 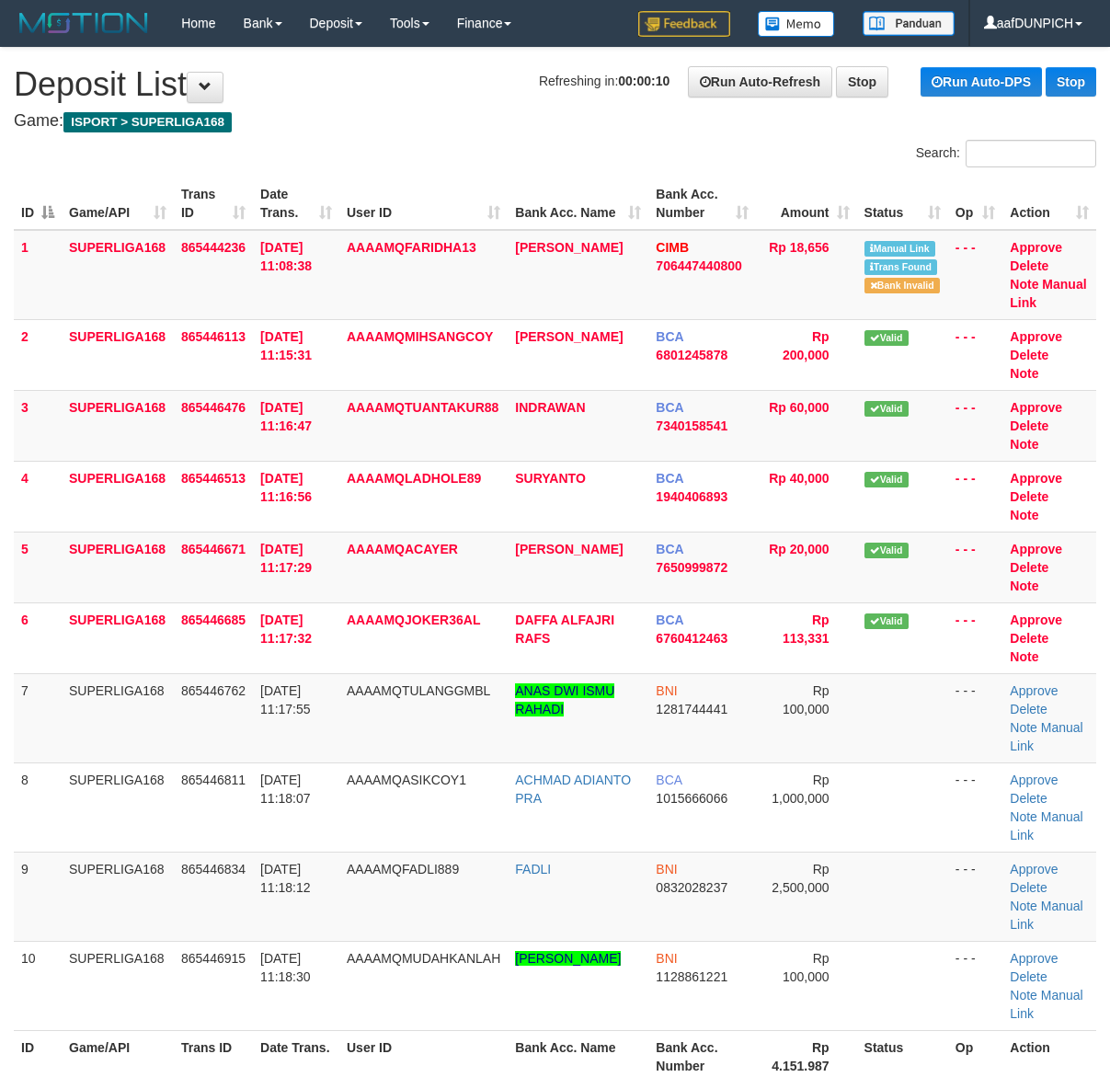 I want to click on span: Bank is not match, so click(x=902, y=285).